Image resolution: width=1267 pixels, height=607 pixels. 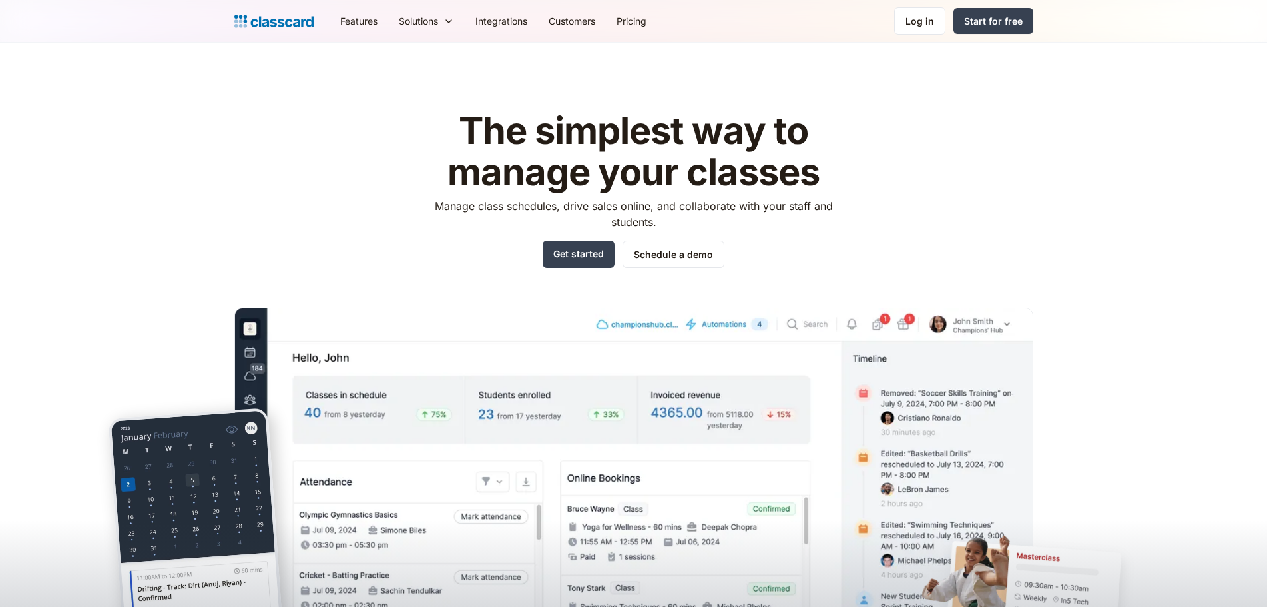 I want to click on a: Customers, so click(x=572, y=21).